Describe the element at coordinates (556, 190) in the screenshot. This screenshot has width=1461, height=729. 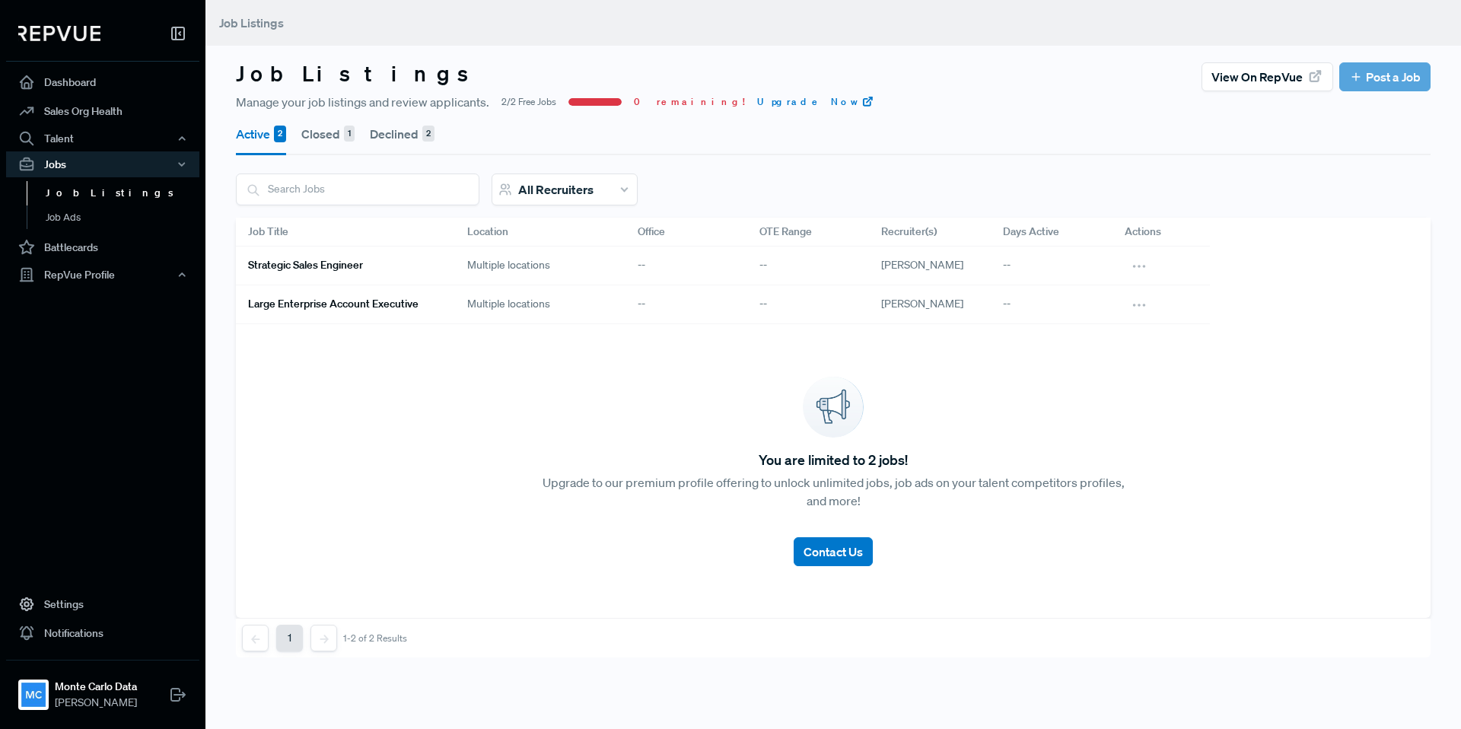
I see `span: All Recruiters` at that location.